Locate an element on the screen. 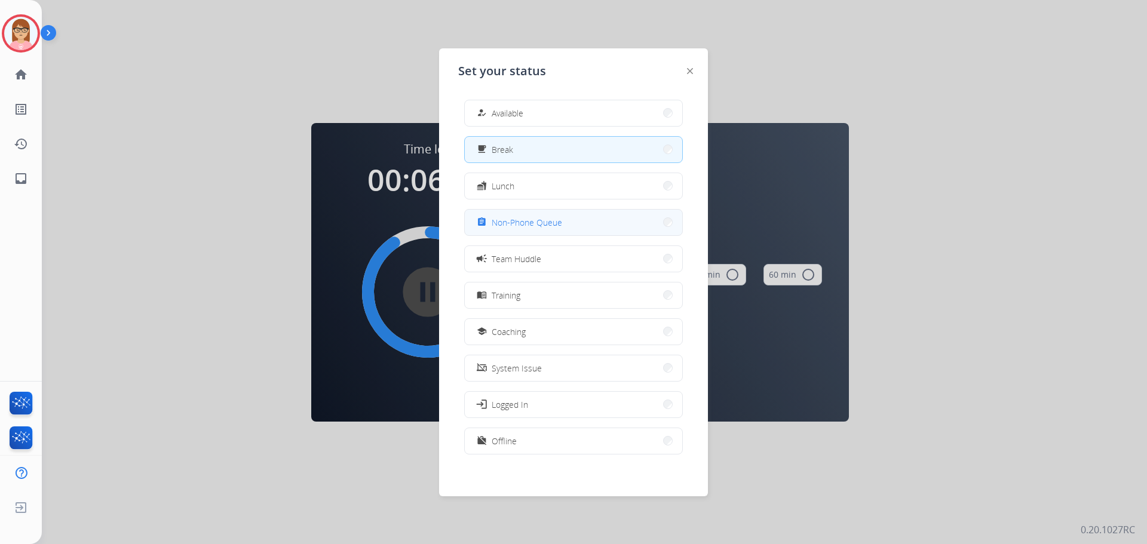 The width and height of the screenshot is (1147, 544). mat-icon: school is located at coordinates (482, 332).